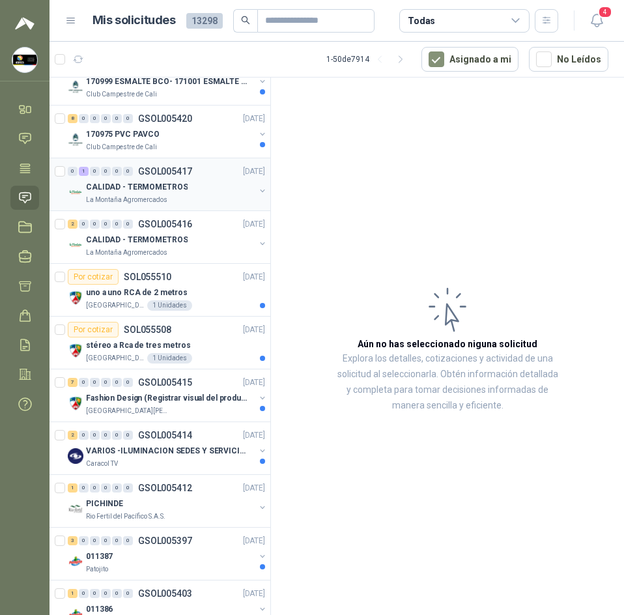 This screenshot has width=624, height=615. Describe the element at coordinates (470, 59) in the screenshot. I see `button: Asignado a mi` at that location.